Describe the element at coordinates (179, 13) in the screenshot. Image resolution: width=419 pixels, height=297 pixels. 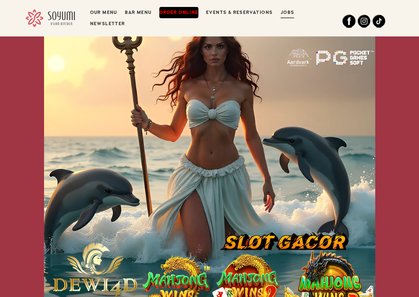
I see `a: Order Online` at that location.